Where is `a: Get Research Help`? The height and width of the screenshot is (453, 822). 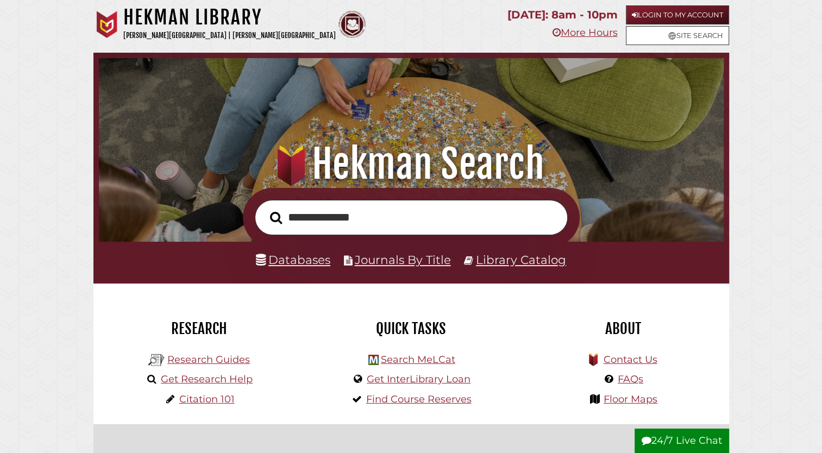 a: Get Research Help is located at coordinates (206, 379).